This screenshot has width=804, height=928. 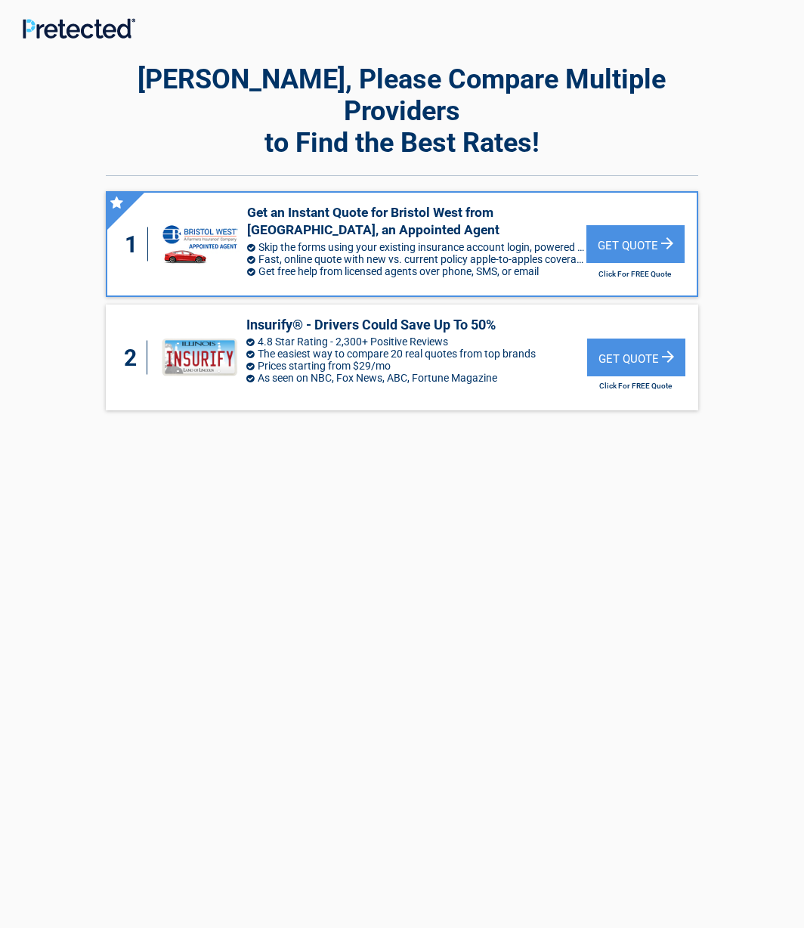 I want to click on li: 4.8 Star Rating - 2,300+ Positive Reviews, so click(x=416, y=341).